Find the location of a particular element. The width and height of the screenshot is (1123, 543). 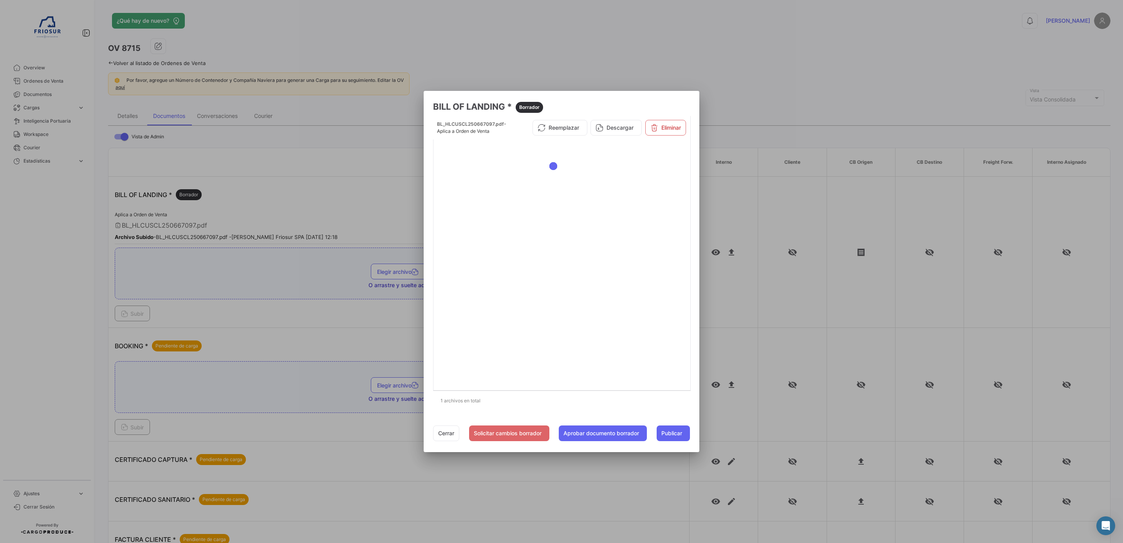

button: Reemplazar is located at coordinates (560, 128).